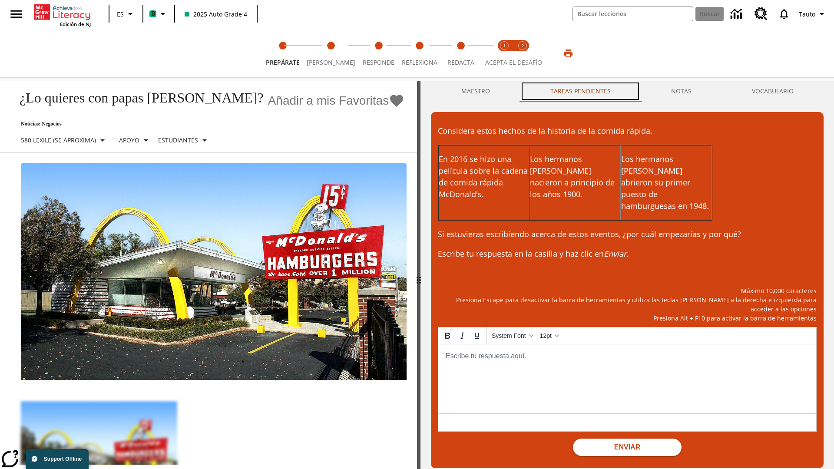 Image resolution: width=834 pixels, height=469 pixels. Describe the element at coordinates (283, 62) in the screenshot. I see `span: Prepárate` at that location.